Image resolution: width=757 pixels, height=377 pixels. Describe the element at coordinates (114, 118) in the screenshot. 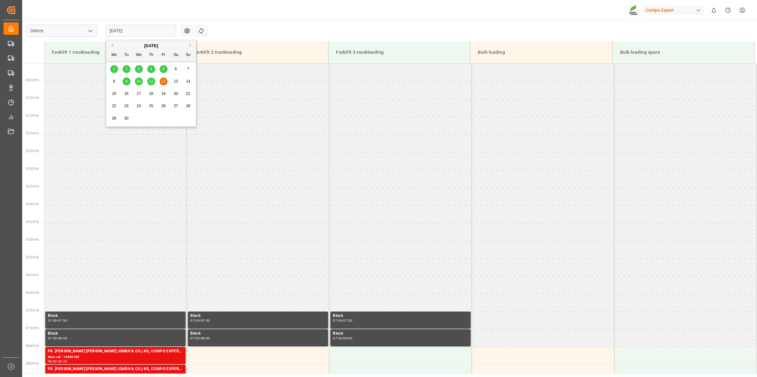

I see `div: Choose Monday, September 29th, 2025` at that location.